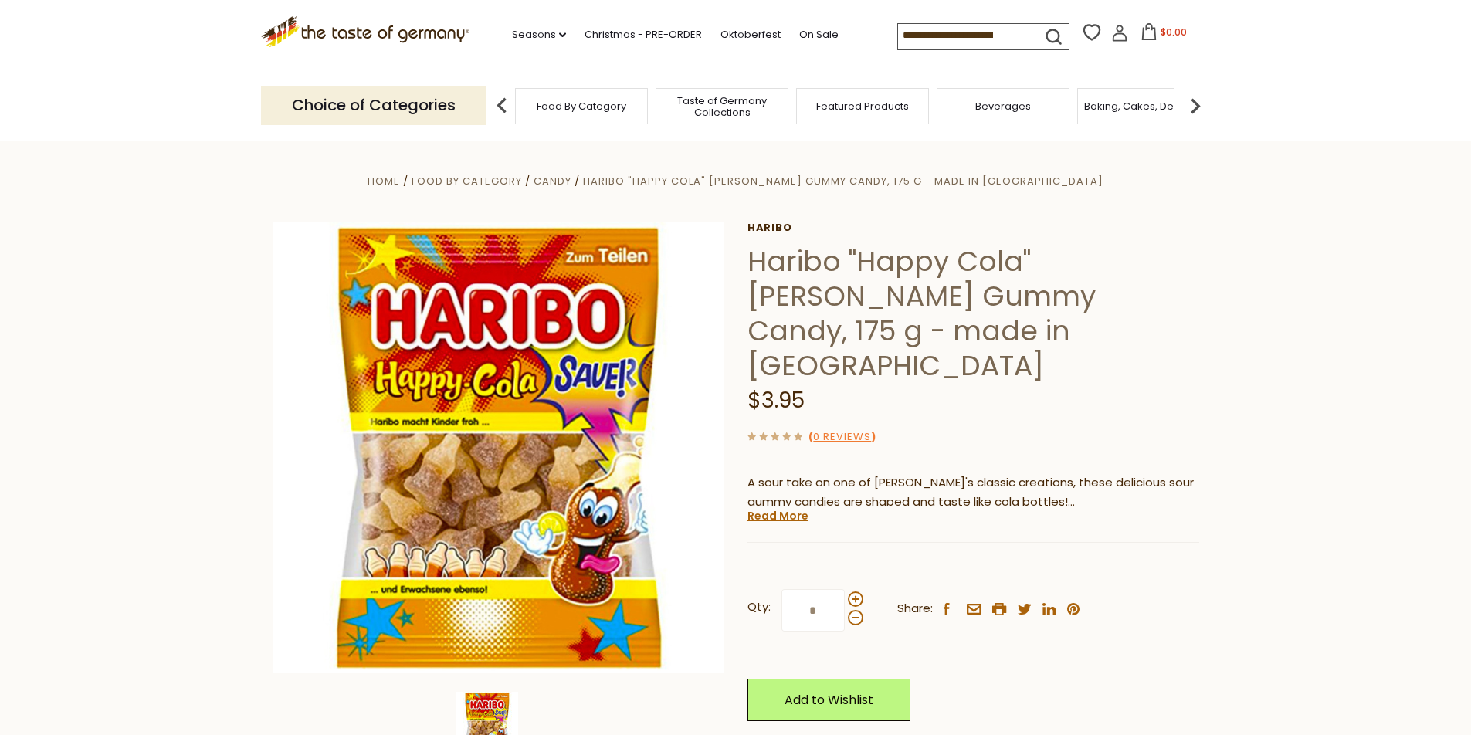  I want to click on span: Beverages, so click(1003, 106).